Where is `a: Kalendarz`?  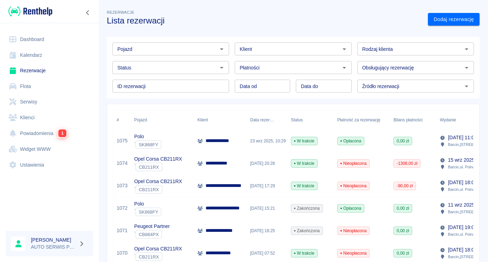 a: Kalendarz is located at coordinates (49, 55).